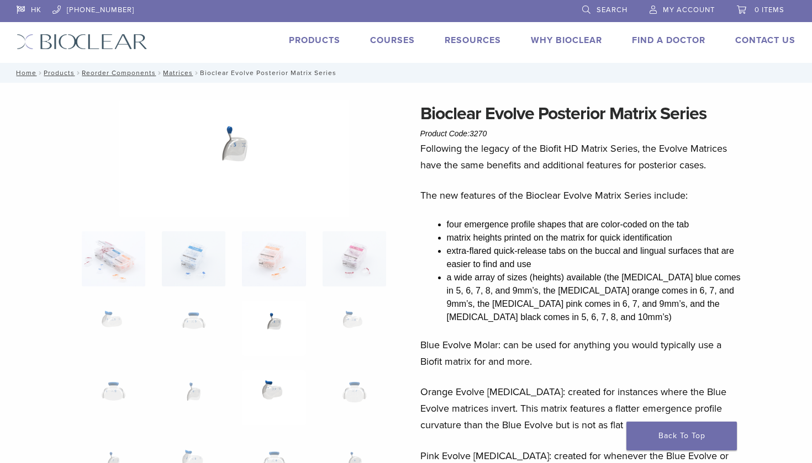 The height and width of the screenshot is (463, 812). Describe the element at coordinates (193, 398) in the screenshot. I see `img: Bioclear Evolve Posterior Matrix Series - Image 10` at that location.